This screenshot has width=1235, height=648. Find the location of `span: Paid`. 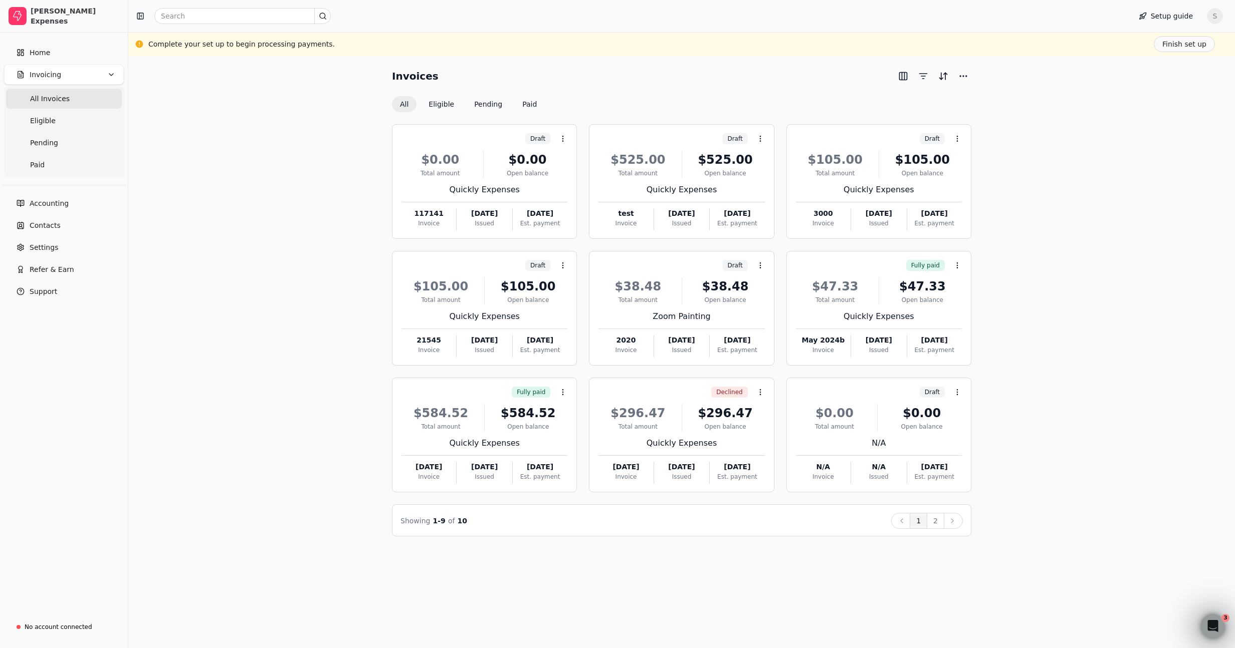

span: Paid is located at coordinates (37, 165).